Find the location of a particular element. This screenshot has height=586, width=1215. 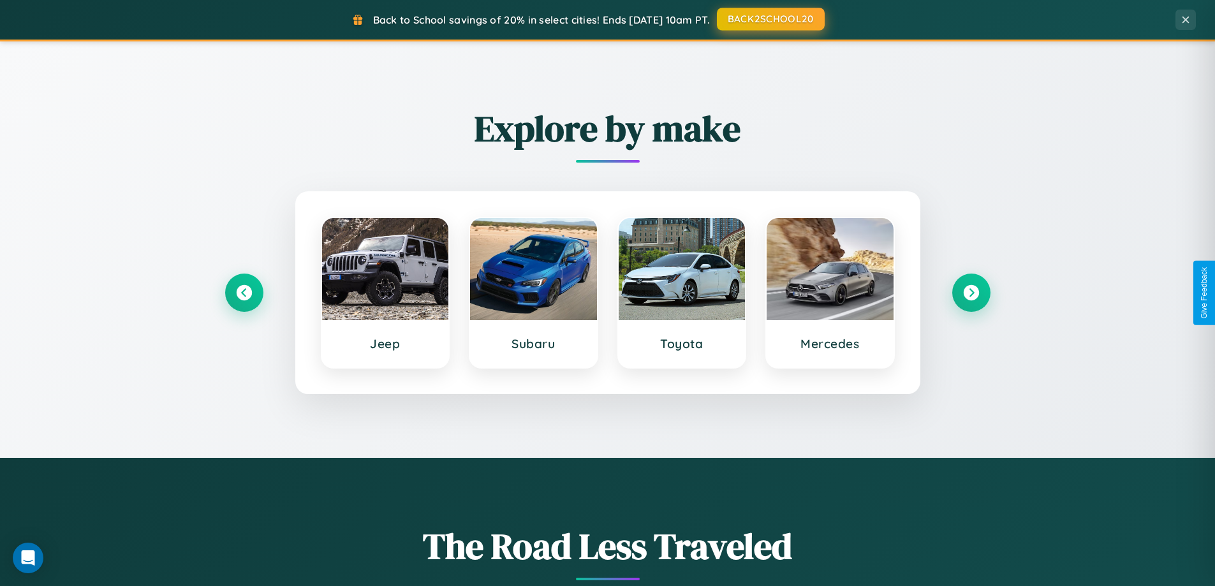

h3: Subaru is located at coordinates (533, 344).